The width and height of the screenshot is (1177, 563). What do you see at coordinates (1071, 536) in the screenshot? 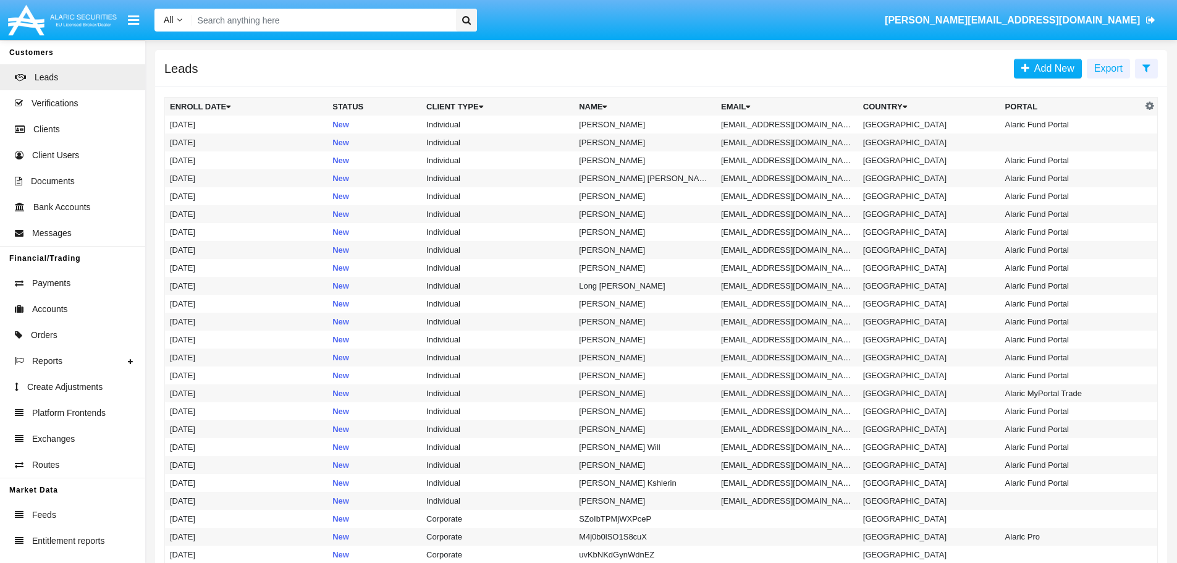
I see `td: Alaric Pro` at bounding box center [1071, 536].